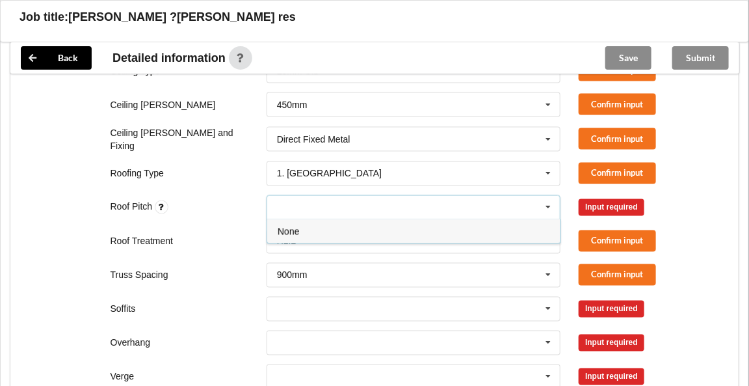 Image resolution: width=749 pixels, height=386 pixels. Describe the element at coordinates (287, 241) in the screenshot. I see `div: H1.2` at that location.